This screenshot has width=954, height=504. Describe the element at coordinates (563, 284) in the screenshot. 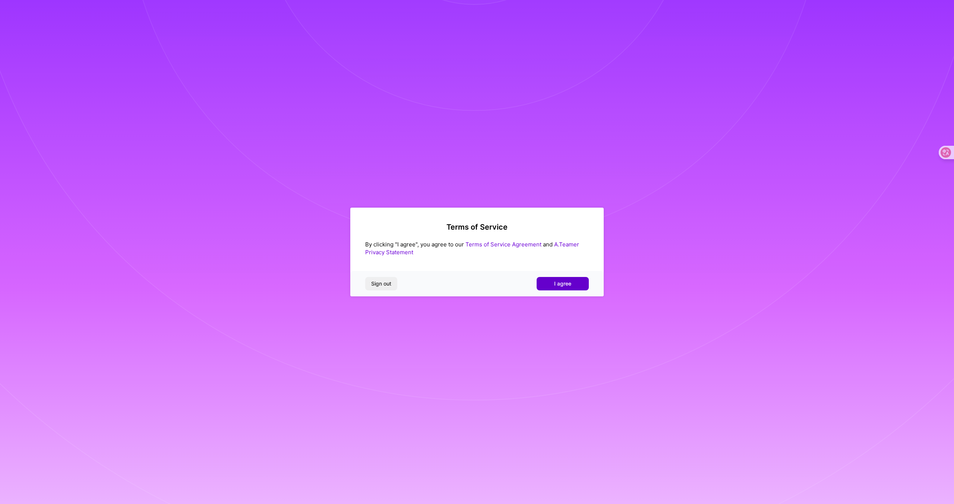

I see `button: I agree` at that location.